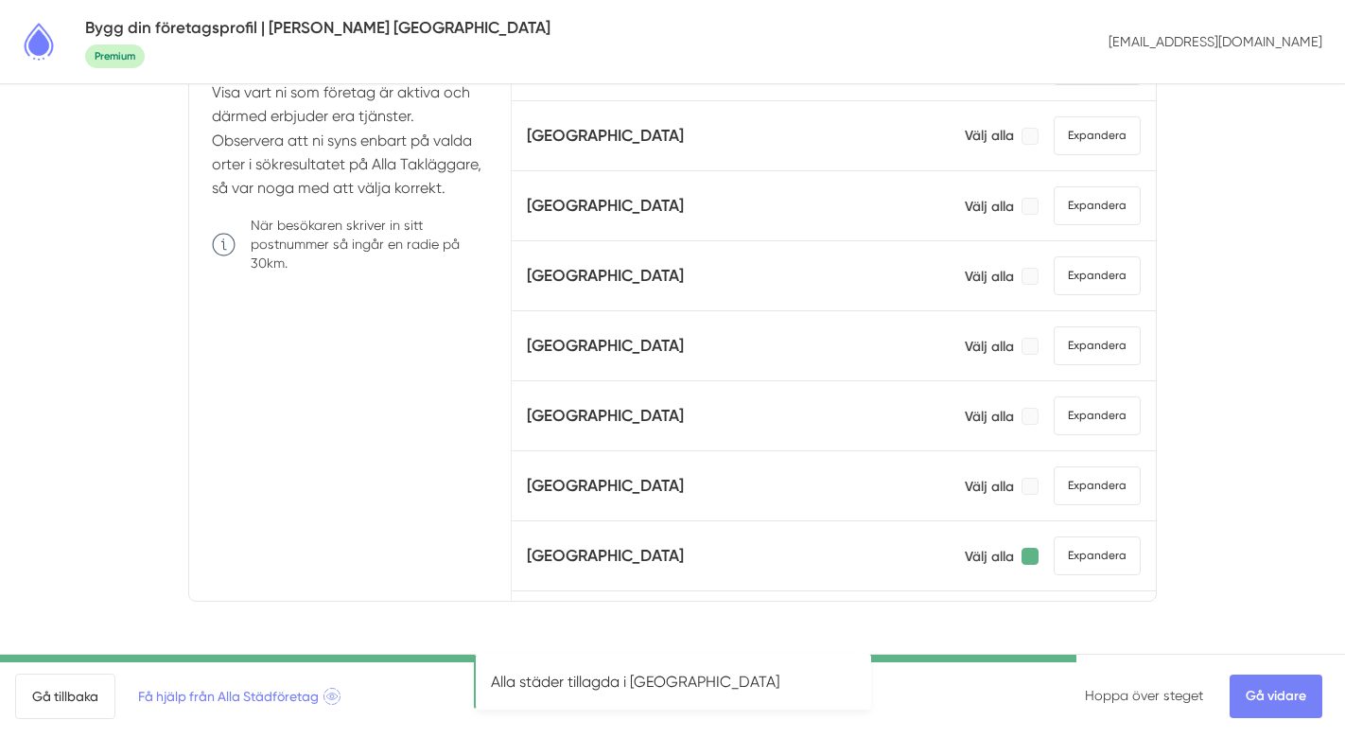 This screenshot has width=1345, height=738. I want to click on p: När besökaren skriver in sitt postnummer så ingår en radie på 30km., so click(369, 244).